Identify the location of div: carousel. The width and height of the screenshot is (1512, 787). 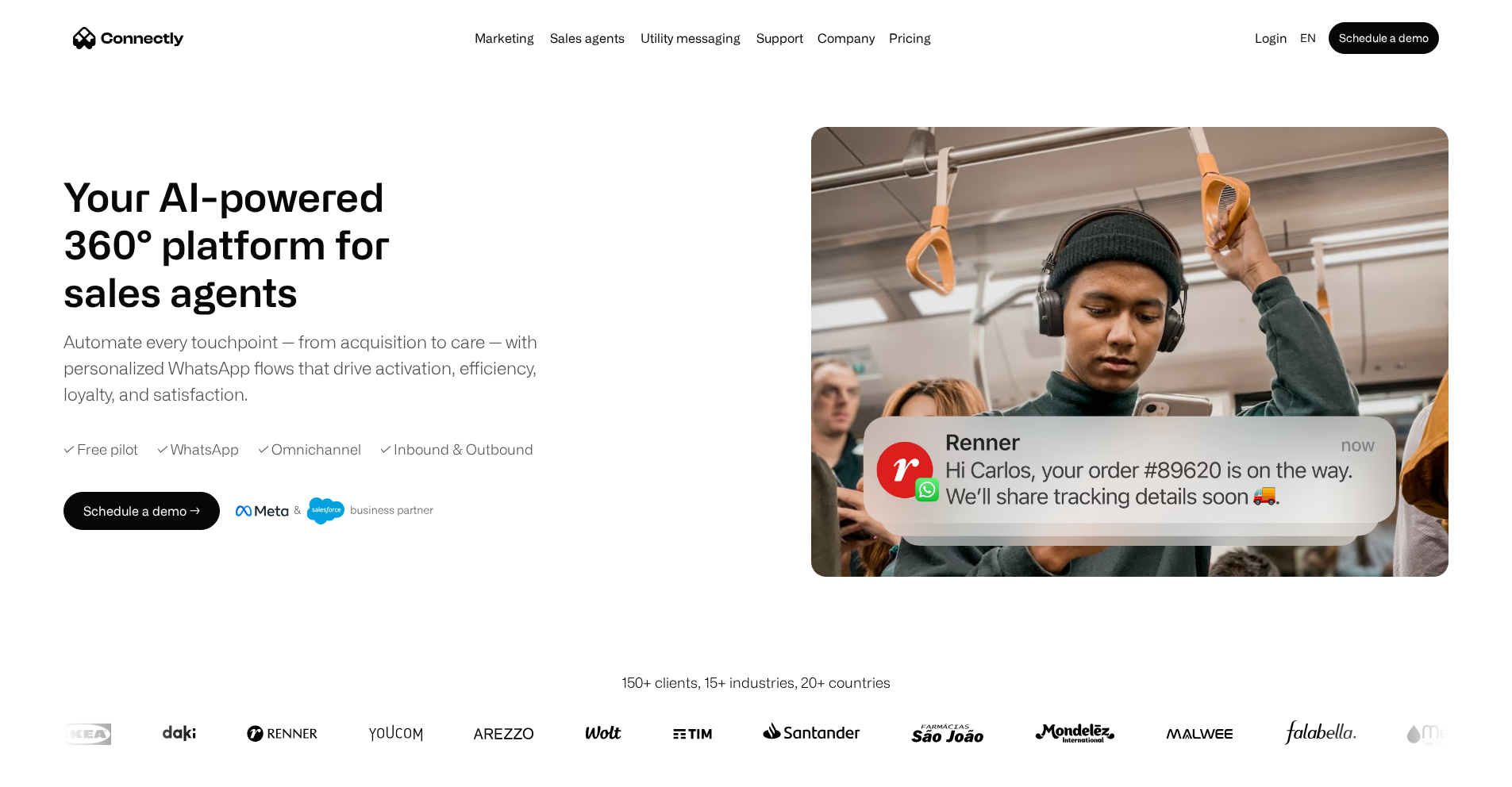
(246, 292).